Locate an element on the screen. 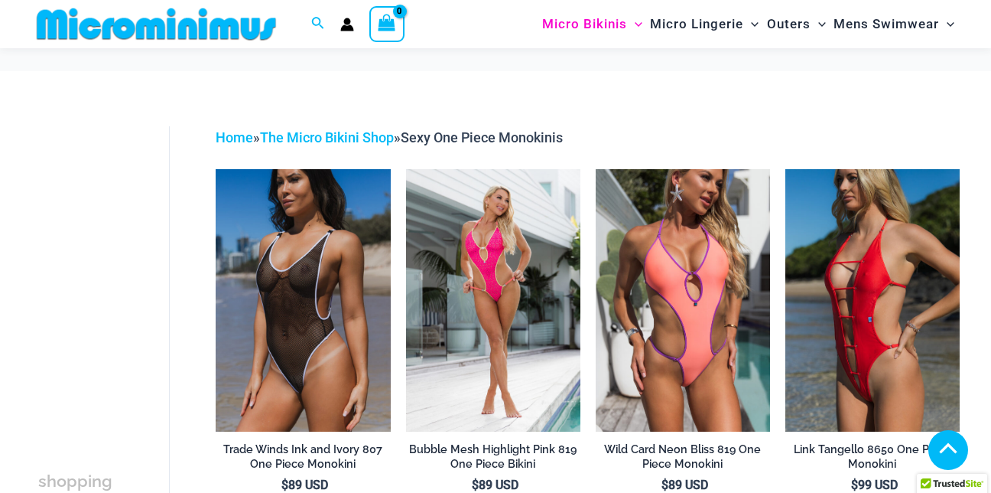  a: Home is located at coordinates (234, 137).